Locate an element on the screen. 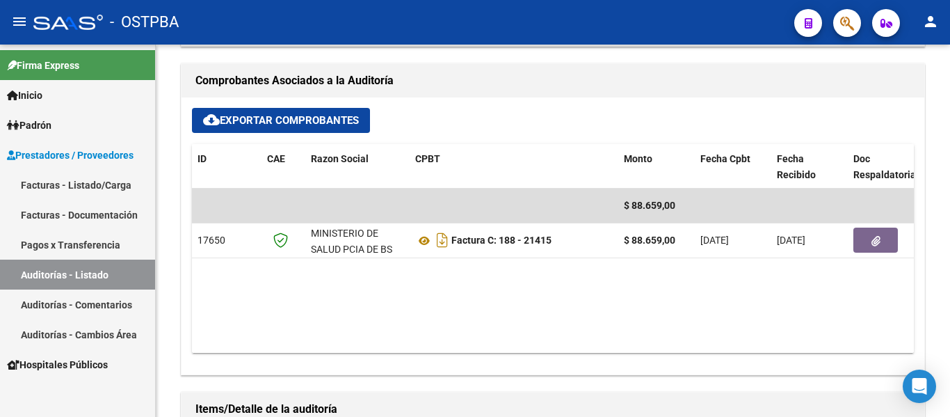 The height and width of the screenshot is (417, 950). span: Inicio is located at coordinates (24, 95).